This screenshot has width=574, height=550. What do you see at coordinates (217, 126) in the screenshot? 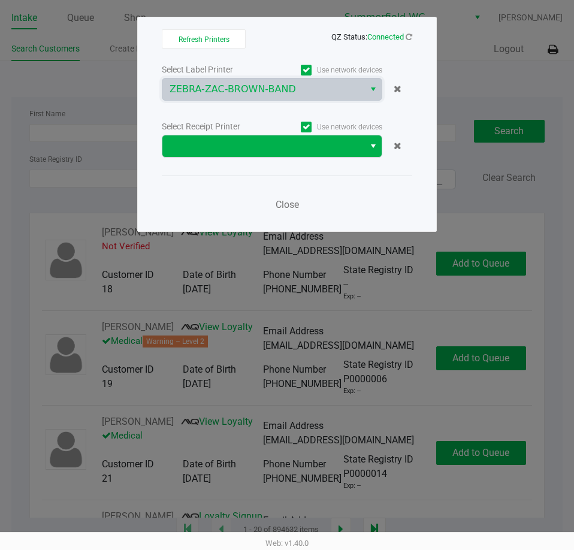
I see `div: Select Receipt Printer` at bounding box center [217, 126].